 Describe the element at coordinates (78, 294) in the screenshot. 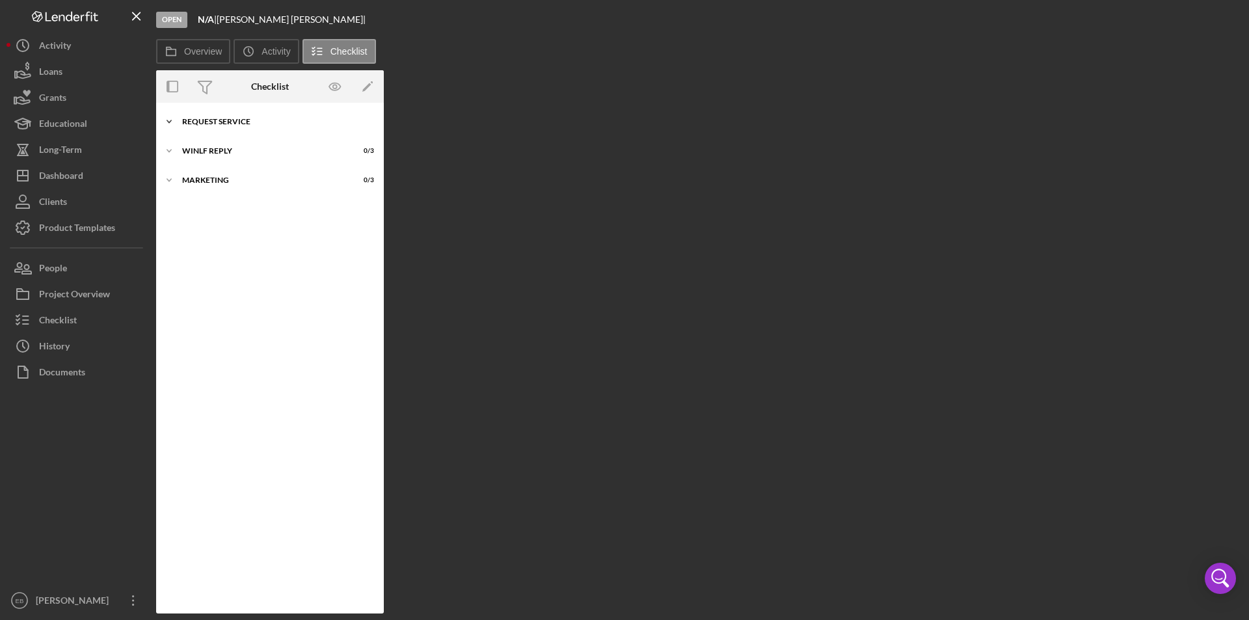

I see `button: Project Overview` at that location.